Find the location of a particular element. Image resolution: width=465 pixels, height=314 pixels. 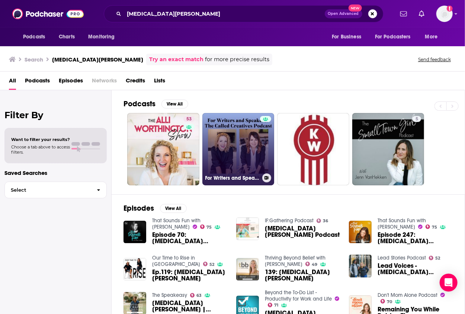

span: Charts is located at coordinates (67, 37).